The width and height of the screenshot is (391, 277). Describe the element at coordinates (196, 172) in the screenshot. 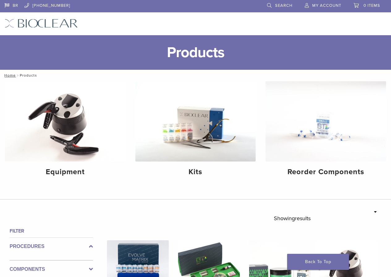

I see `h4: Kits` at that location.